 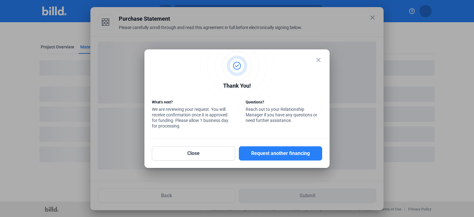 What do you see at coordinates (193, 153) in the screenshot?
I see `button: Close` at bounding box center [193, 153].